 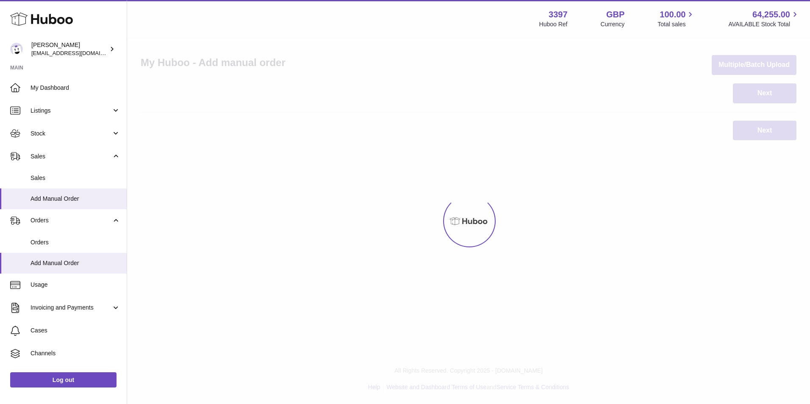 What do you see at coordinates (63, 380) in the screenshot?
I see `a: Log out` at bounding box center [63, 380].